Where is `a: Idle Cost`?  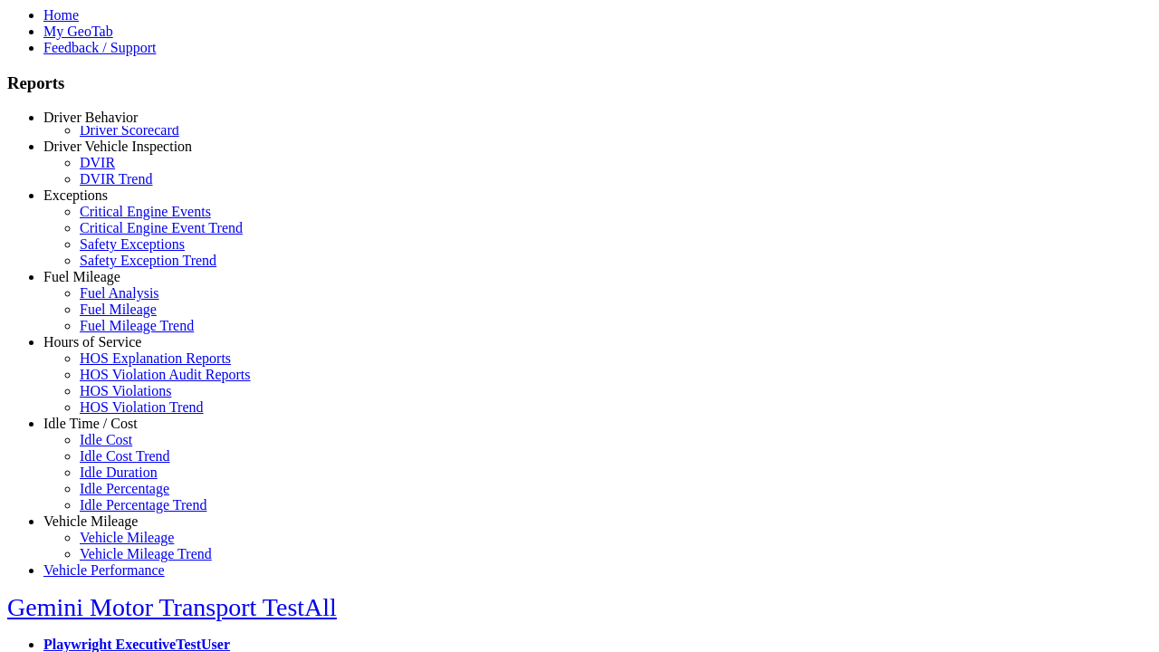 a: Idle Cost is located at coordinates (106, 439).